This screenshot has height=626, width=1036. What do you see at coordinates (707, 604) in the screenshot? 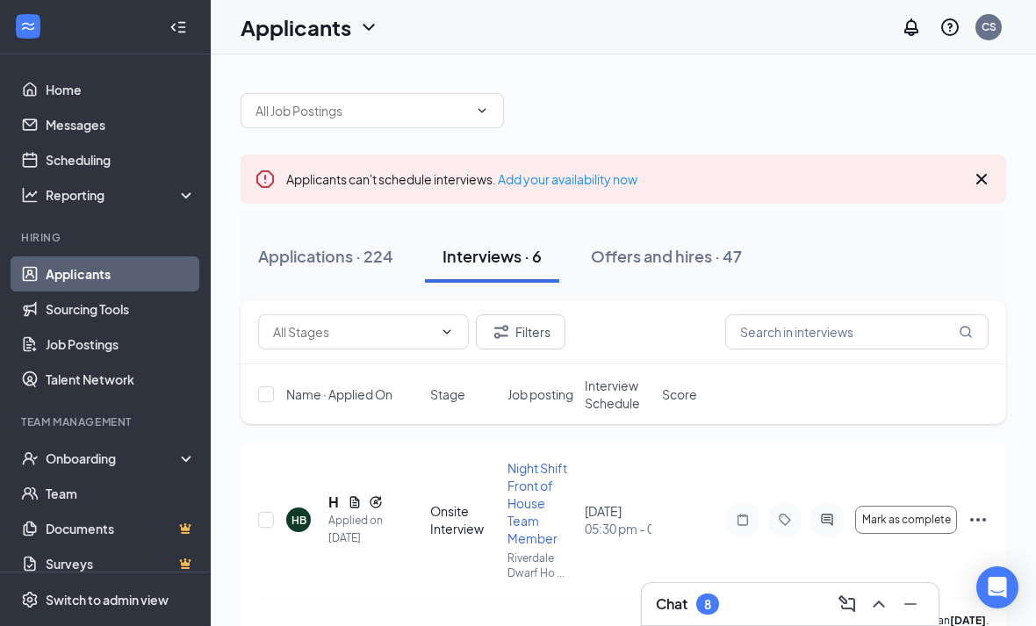
I see `div: 8` at bounding box center [707, 604].